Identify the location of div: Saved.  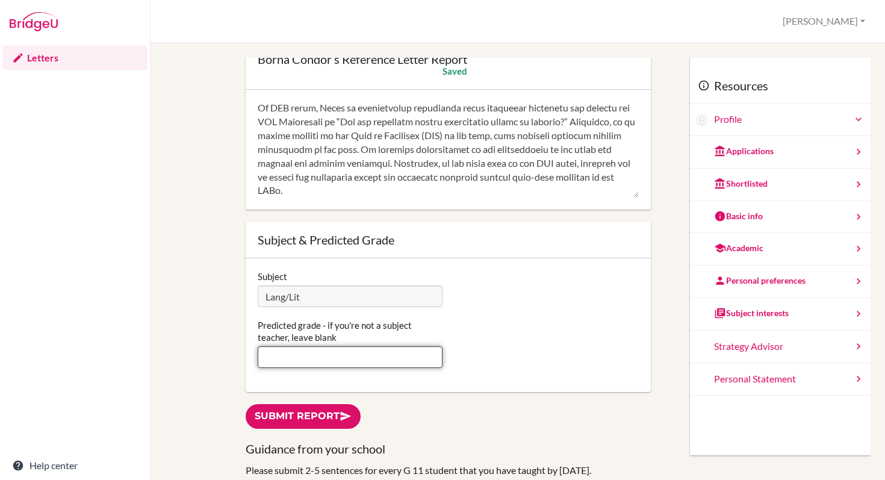
(455, 71).